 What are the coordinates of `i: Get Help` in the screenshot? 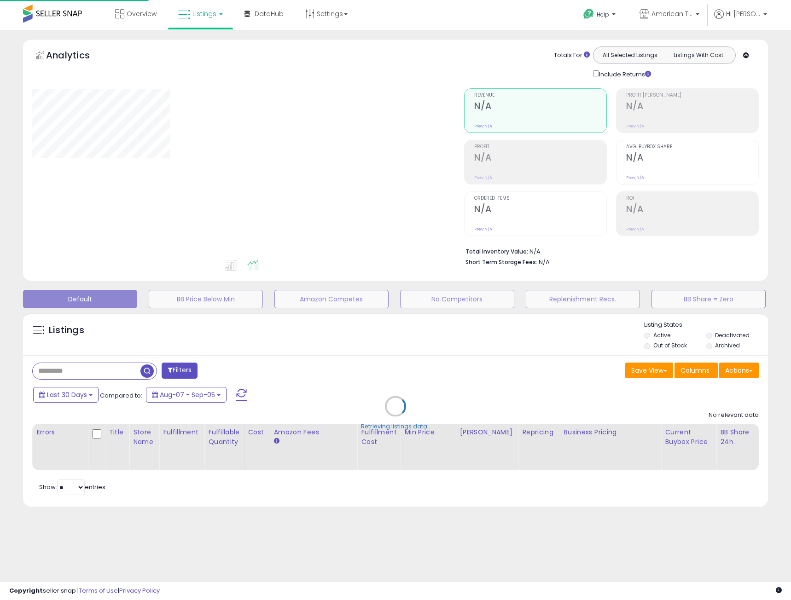 It's located at (588, 14).